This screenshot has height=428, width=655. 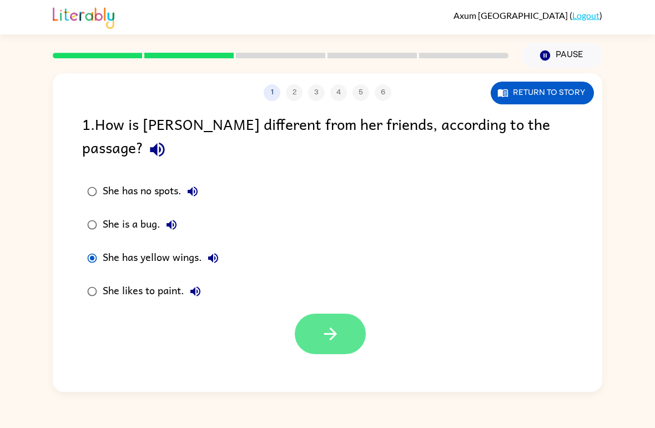 I want to click on img: Literably, so click(x=83, y=17).